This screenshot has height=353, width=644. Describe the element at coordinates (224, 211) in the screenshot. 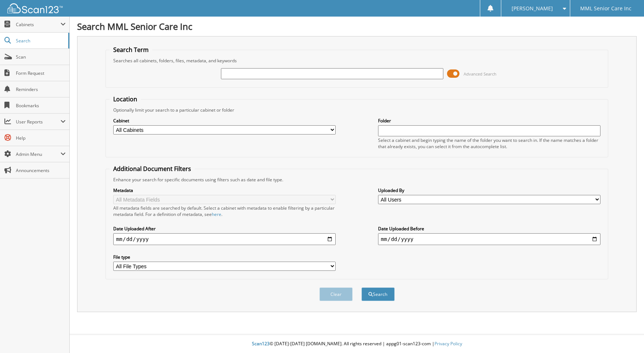

I see `div: All metadata fields are searched by default. Select a cabinet with metadata to enable filtering b...` at that location.